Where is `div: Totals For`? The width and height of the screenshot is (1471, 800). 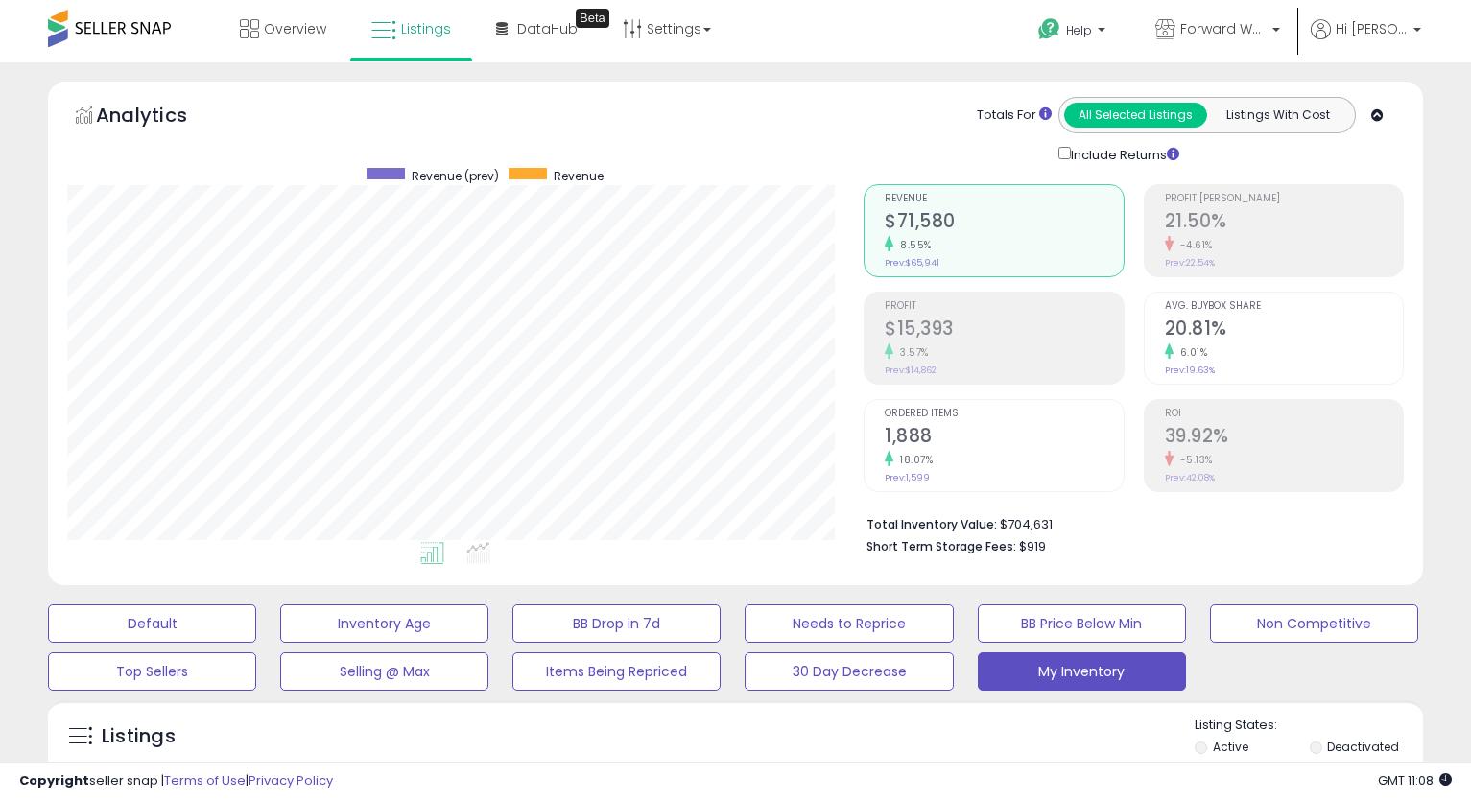
div: Totals For is located at coordinates (1014, 115).